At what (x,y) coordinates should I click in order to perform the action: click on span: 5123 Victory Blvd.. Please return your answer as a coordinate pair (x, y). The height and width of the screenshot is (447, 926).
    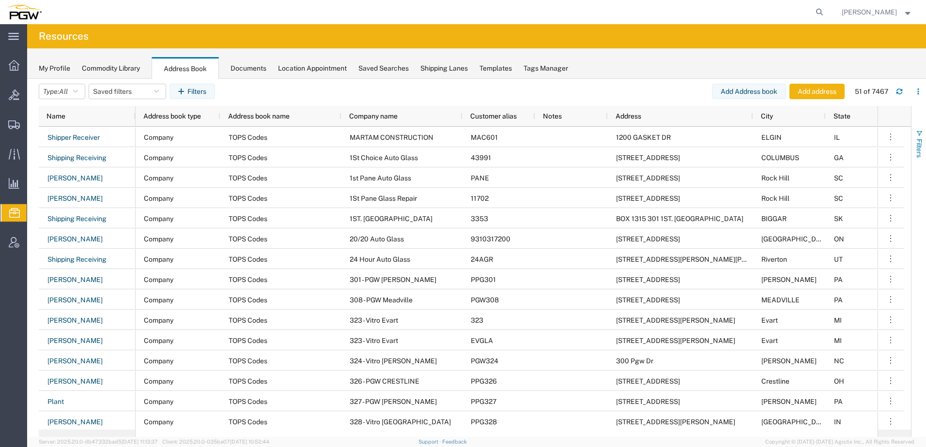
    Looking at the image, I should click on (648, 300).